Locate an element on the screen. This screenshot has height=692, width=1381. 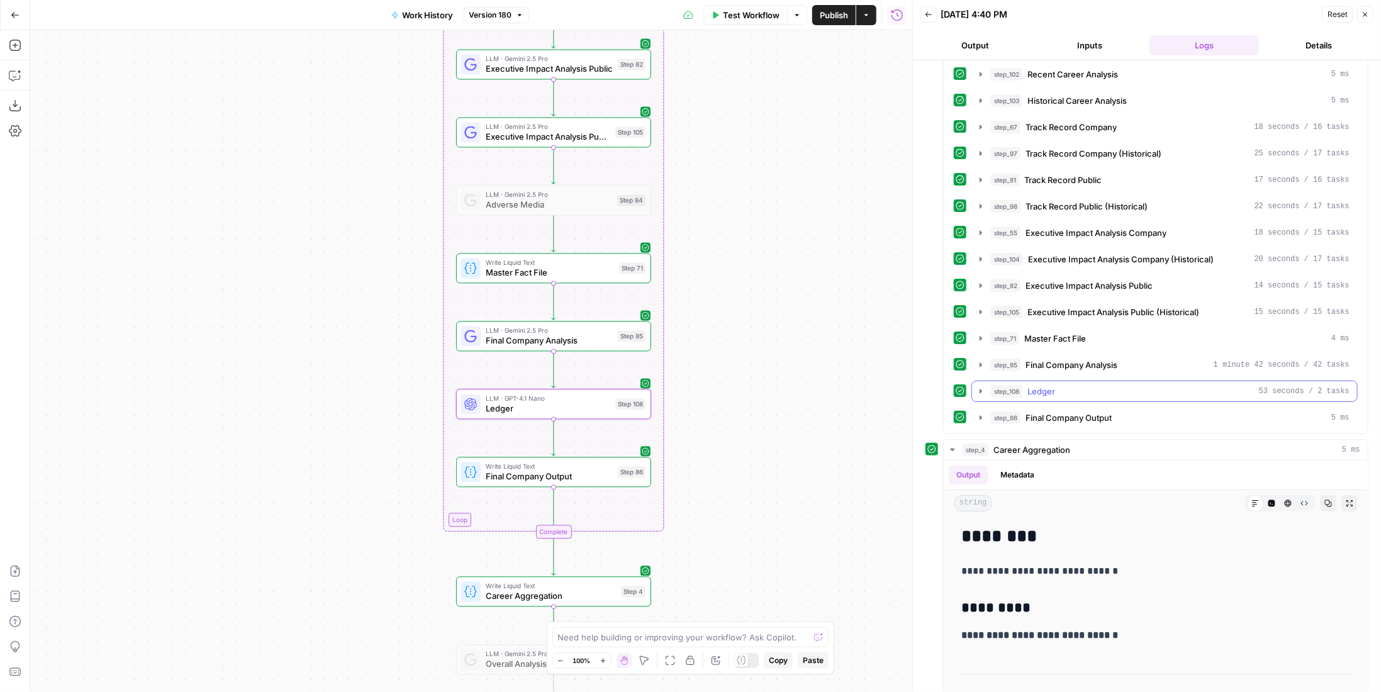
span: 20 seconds / 17 tasks is located at coordinates (1301, 259).